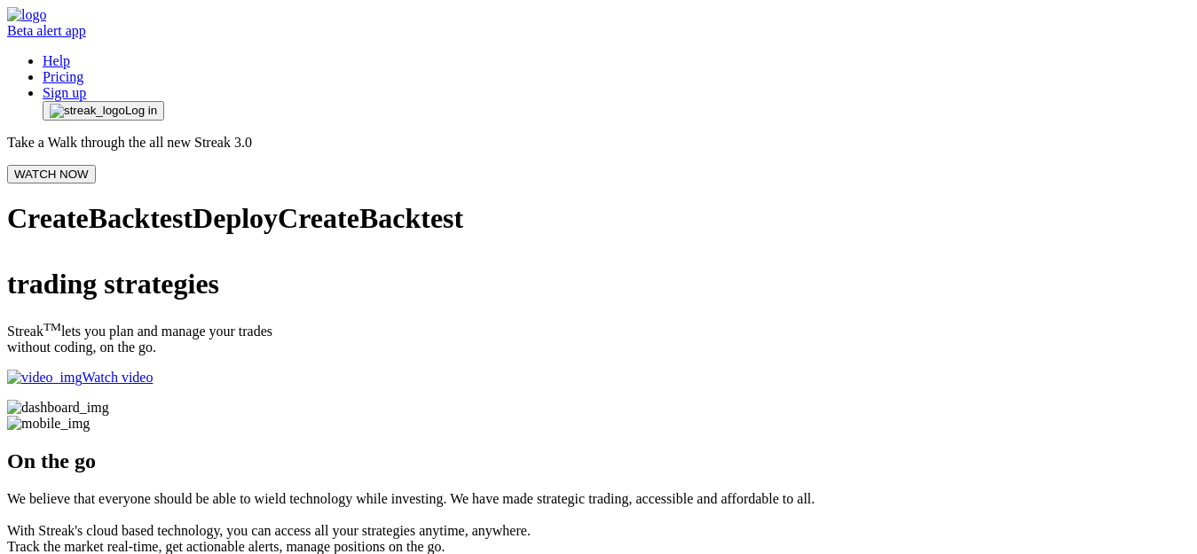 Image resolution: width=1197 pixels, height=554 pixels. What do you see at coordinates (48, 424) in the screenshot?
I see `img: mobile_img` at bounding box center [48, 424].